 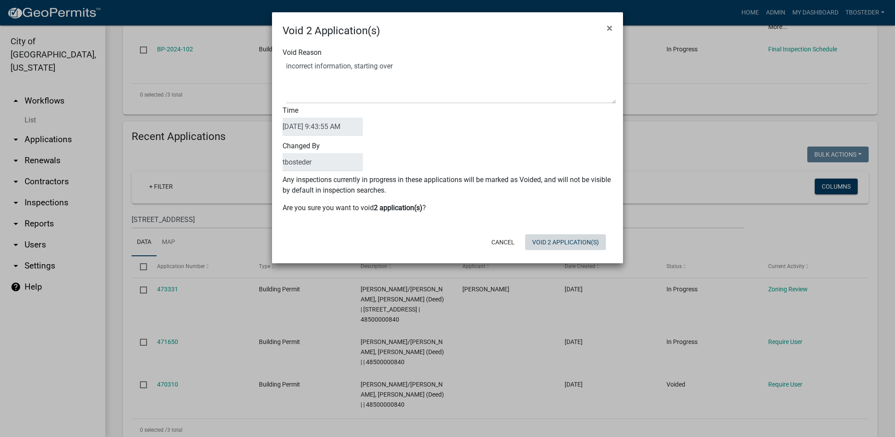 I want to click on p: Any inspections currently in progress in these applications will be marked as Voided, and will no..., so click(x=448, y=185).